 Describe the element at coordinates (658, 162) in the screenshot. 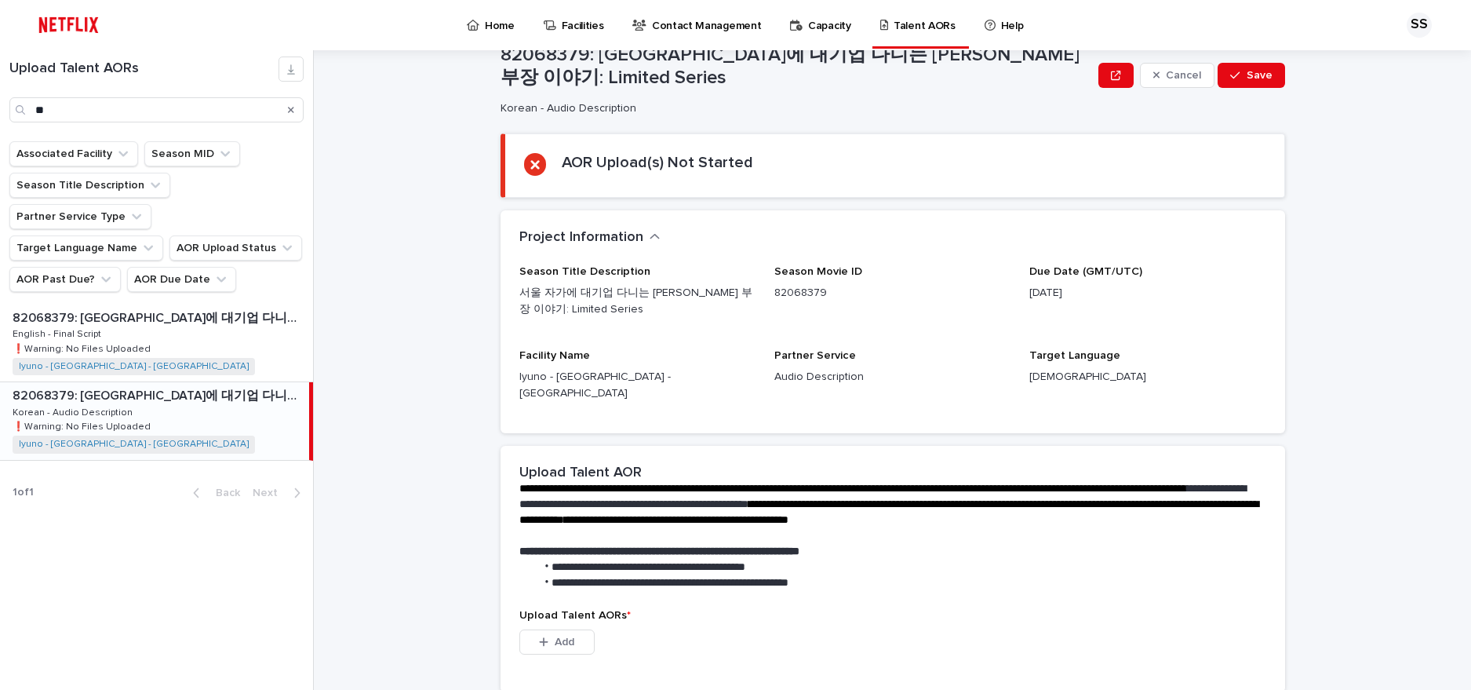

I see `h2: AOR Upload(s) Not Started` at that location.